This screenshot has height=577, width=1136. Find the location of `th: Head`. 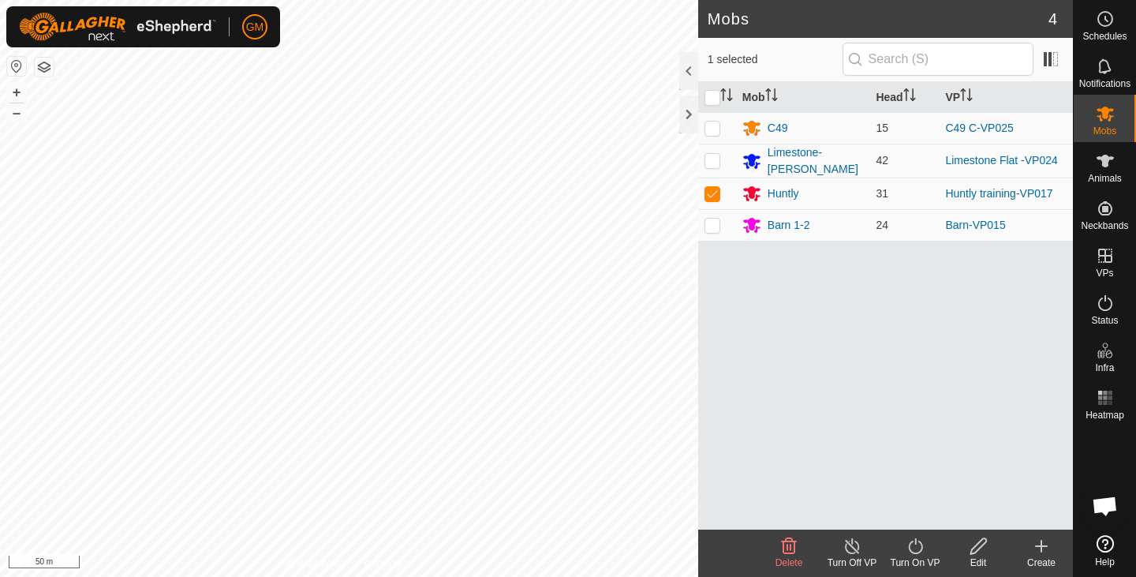

th: Head is located at coordinates (904, 97).